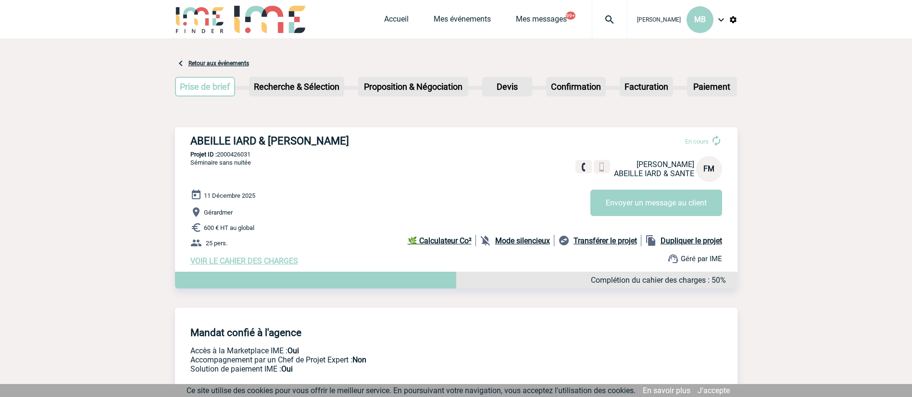  Describe the element at coordinates (205, 87) in the screenshot. I see `p: Prise de brief` at that location.